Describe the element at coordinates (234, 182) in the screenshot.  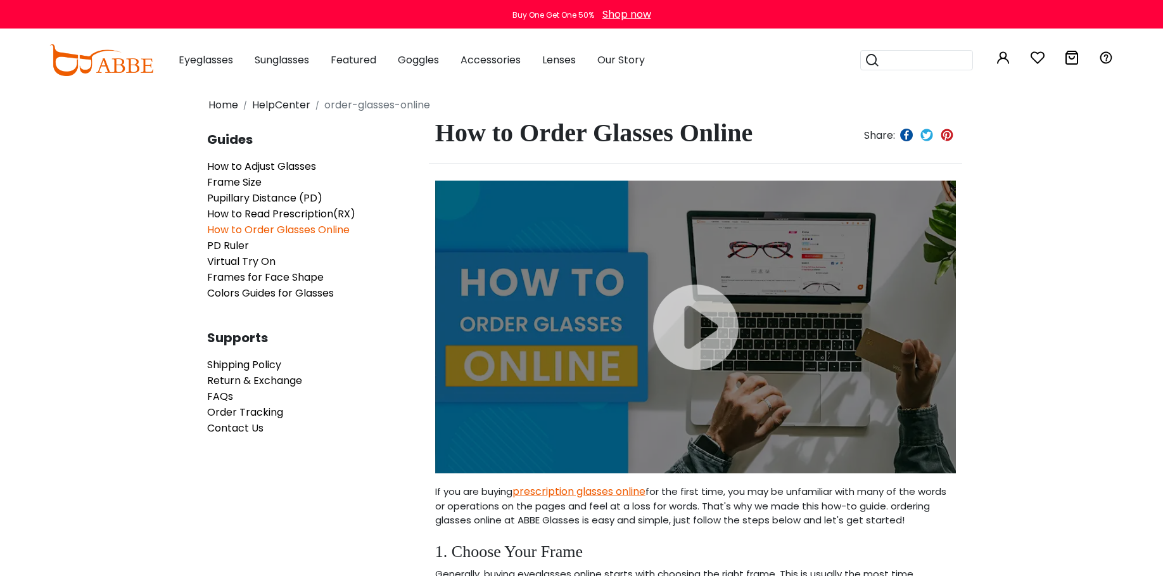
I see `span: Frame Size` at that location.